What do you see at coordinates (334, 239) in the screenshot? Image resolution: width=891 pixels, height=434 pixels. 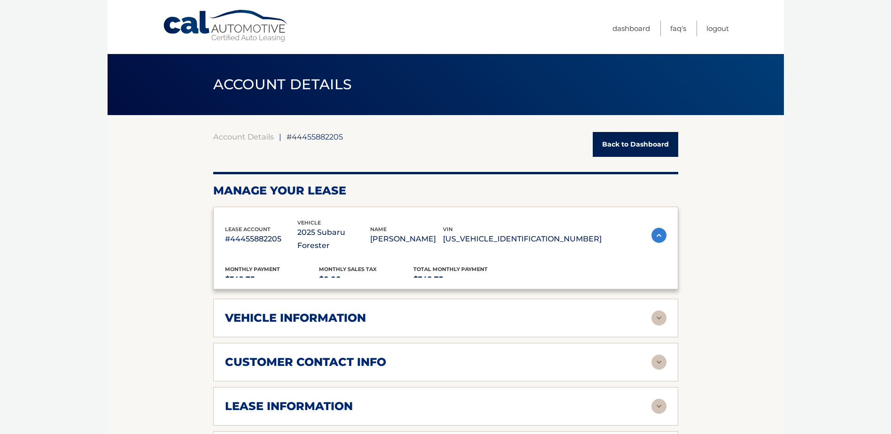 I see `p: 2025 Subaru Forester` at bounding box center [334, 239].